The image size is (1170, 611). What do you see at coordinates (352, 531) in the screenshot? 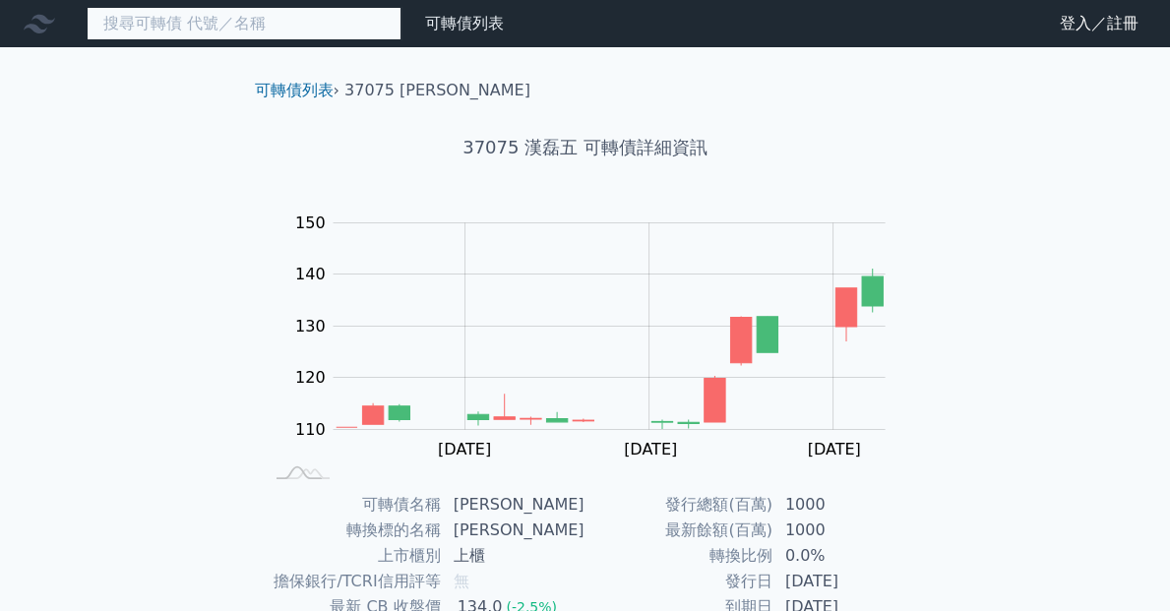
I see `td: 轉換標的名稱` at bounding box center [352, 531].